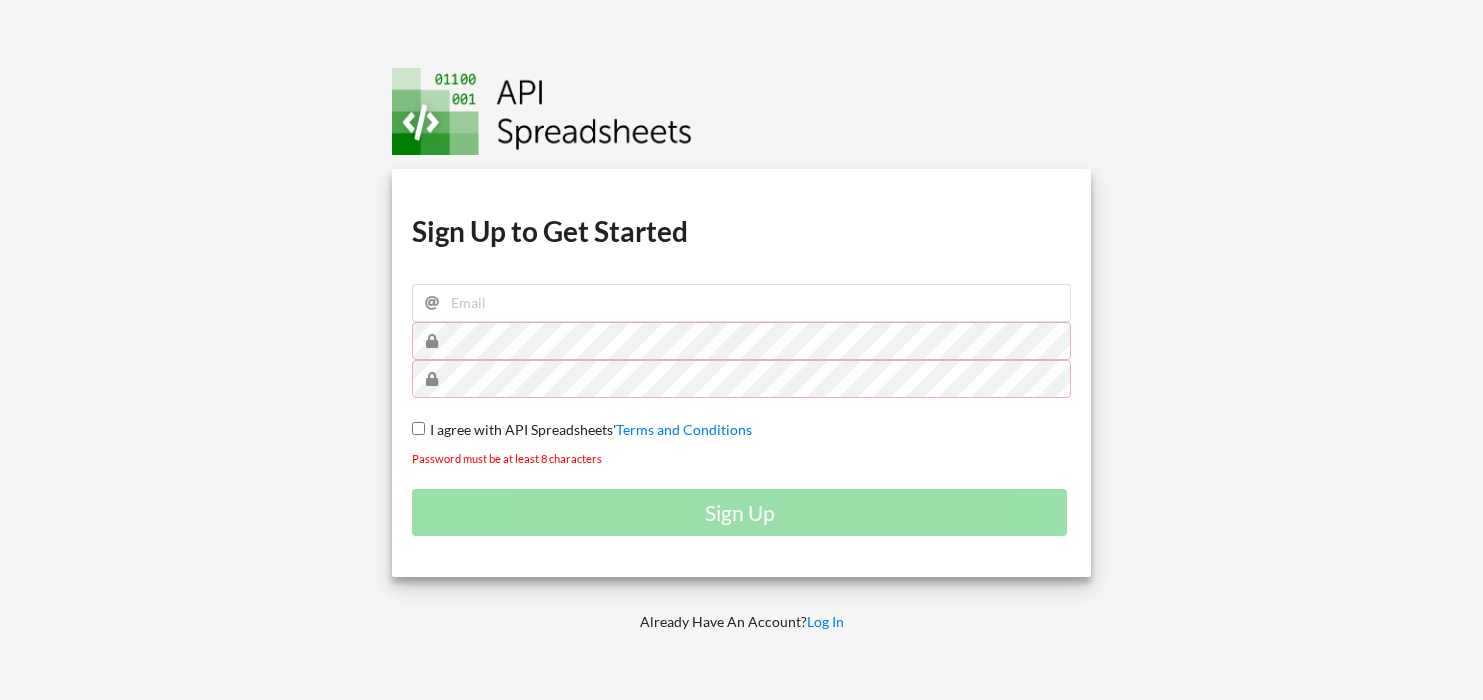  I want to click on p: Already Have An Account?, so click(741, 622).